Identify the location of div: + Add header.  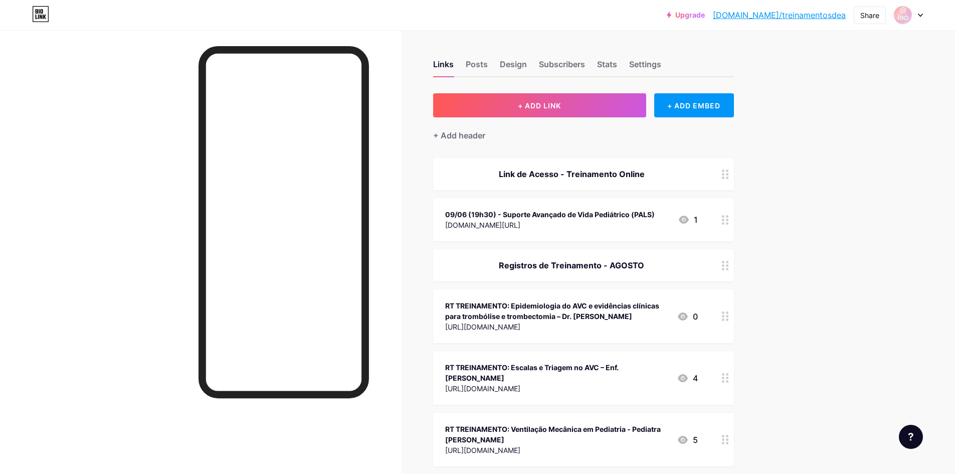
(459, 135).